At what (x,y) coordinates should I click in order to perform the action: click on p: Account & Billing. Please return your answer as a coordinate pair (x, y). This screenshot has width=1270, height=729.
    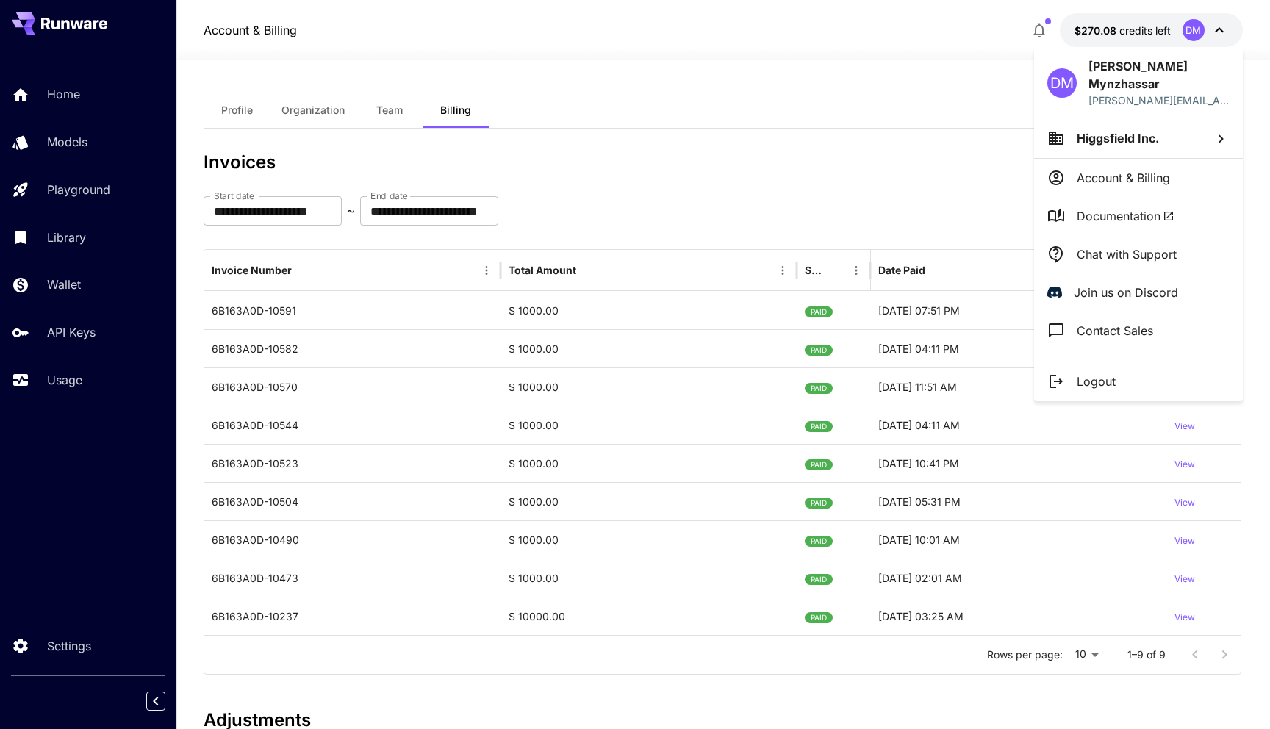
    Looking at the image, I should click on (1123, 178).